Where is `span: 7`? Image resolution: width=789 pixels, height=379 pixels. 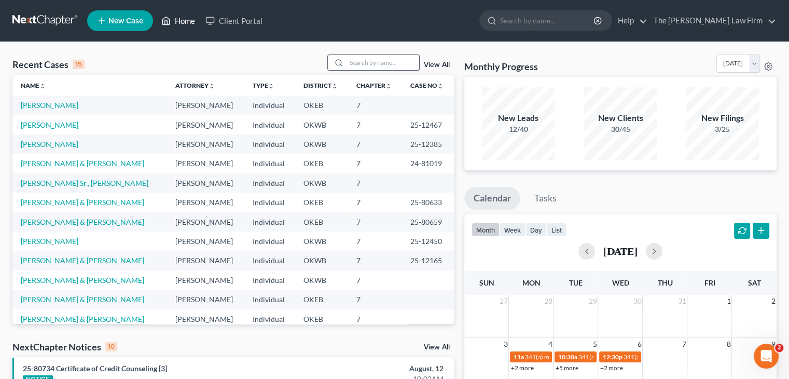
span: 7 is located at coordinates (684, 344).